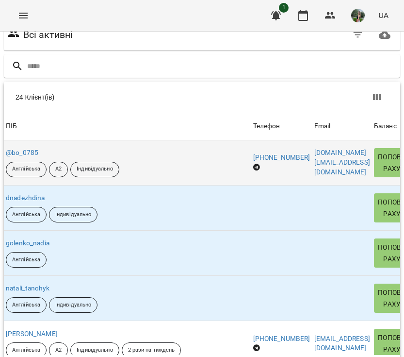  What do you see at coordinates (151, 350) in the screenshot?
I see `p: 2 рази на тиждень` at bounding box center [151, 350].